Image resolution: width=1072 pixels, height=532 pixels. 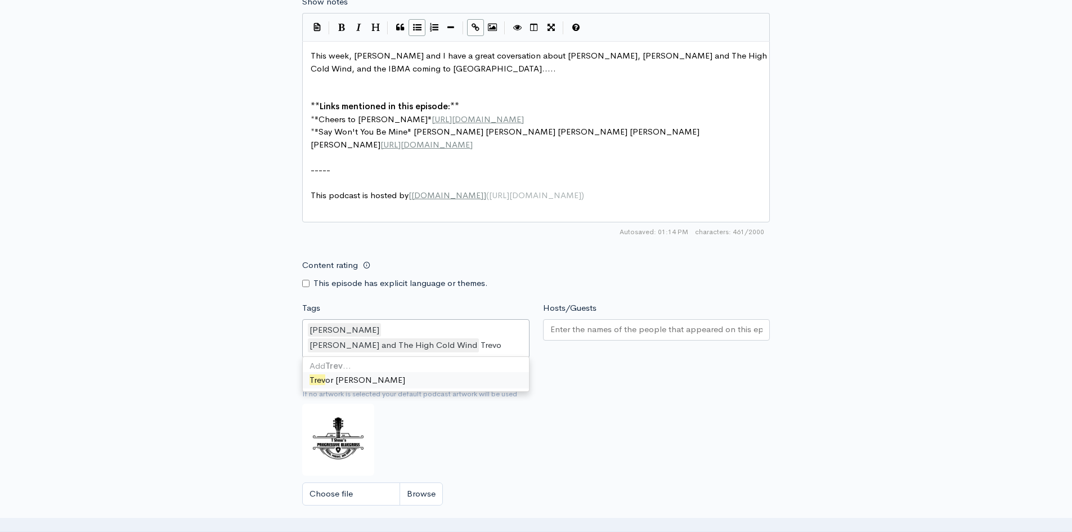 What do you see at coordinates (475, 28) in the screenshot?
I see `button: Create Link` at bounding box center [475, 28].